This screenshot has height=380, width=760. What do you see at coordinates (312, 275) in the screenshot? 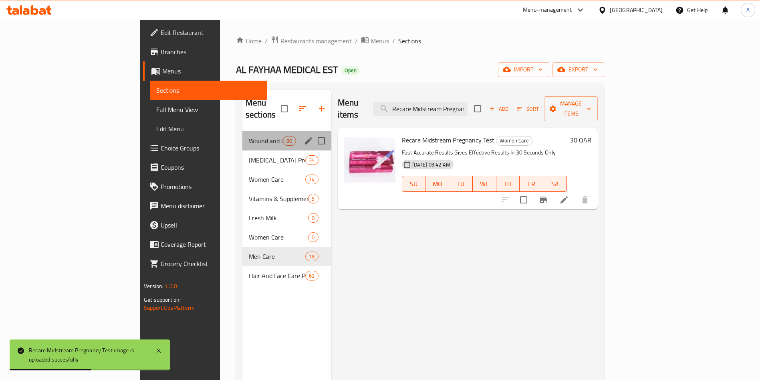
I see `span: 63` at bounding box center [312, 275].